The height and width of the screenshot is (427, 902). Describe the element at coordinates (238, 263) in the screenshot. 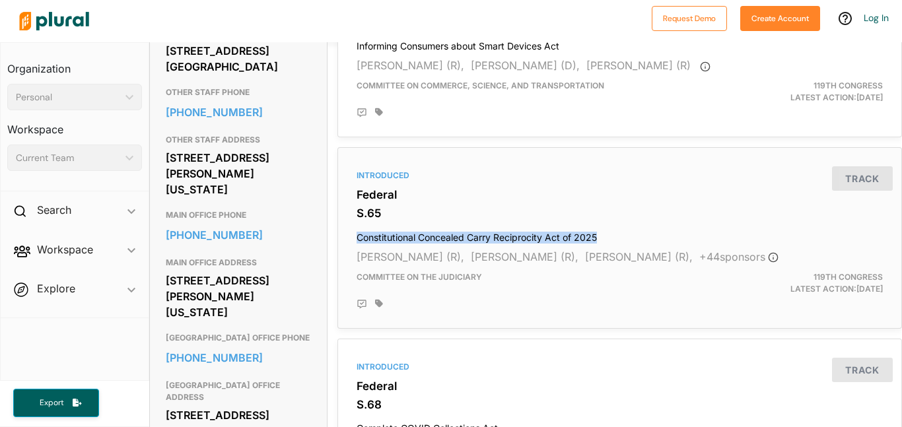

I see `h3: MAIN OFFICE ADDRESS` at that location.